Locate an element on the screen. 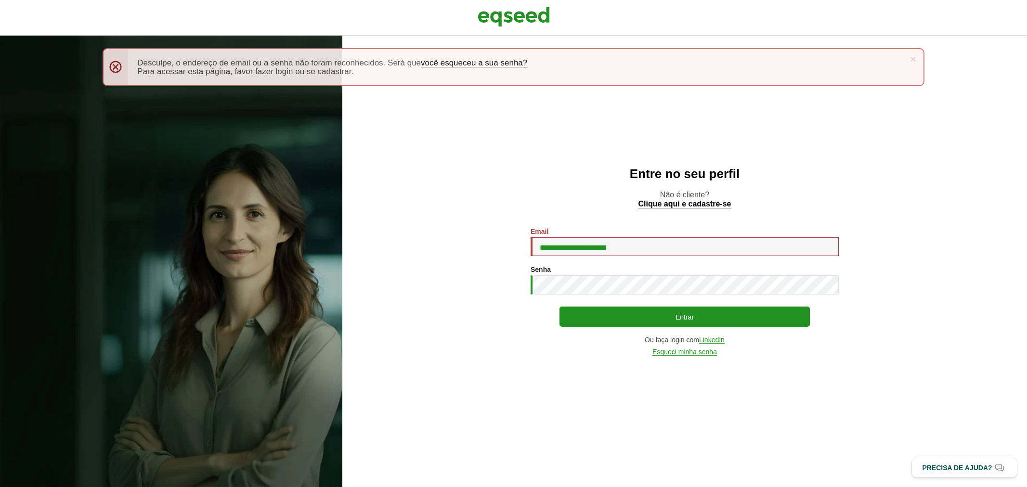 The image size is (1027, 487). button: Entrar is located at coordinates (685, 317).